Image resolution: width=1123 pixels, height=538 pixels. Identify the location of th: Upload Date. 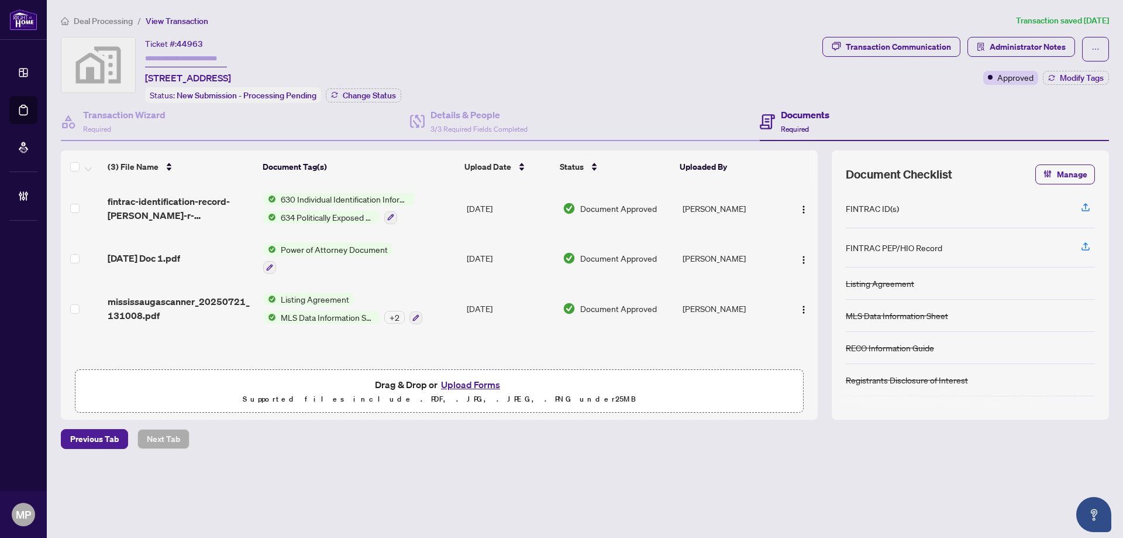
(508, 167).